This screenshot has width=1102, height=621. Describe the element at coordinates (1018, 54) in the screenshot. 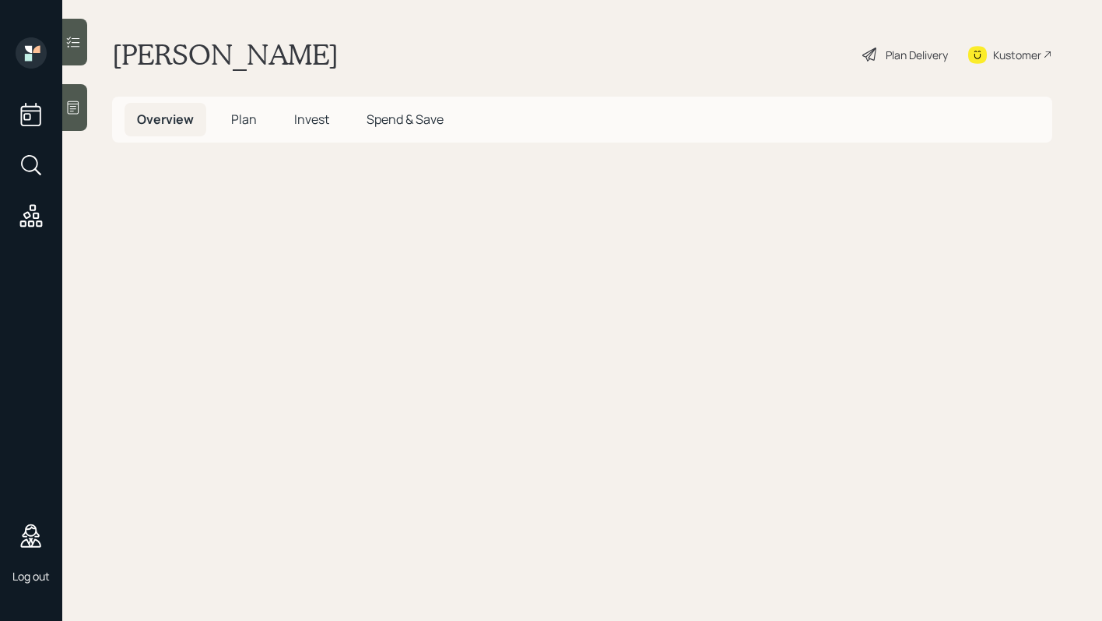

I see `div: Kustomer` at that location.